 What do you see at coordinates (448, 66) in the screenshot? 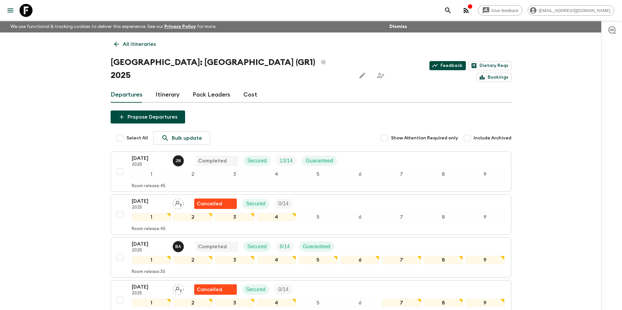
I see `a: Feedback` at bounding box center [448, 66].